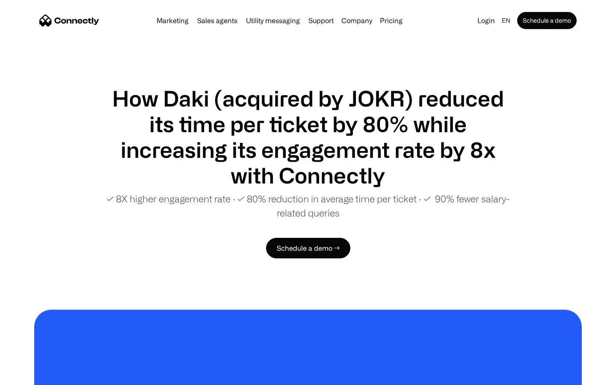 The height and width of the screenshot is (385, 616). I want to click on aside: Language selected: English, so click(30, 376).